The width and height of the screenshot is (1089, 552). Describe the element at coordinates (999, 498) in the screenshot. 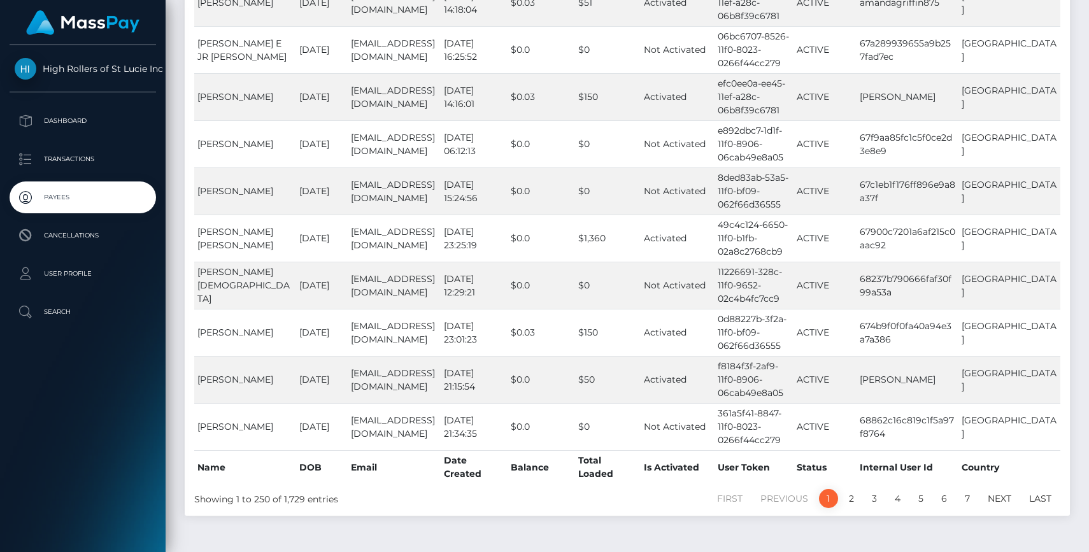

I see `a: Next` at that location.